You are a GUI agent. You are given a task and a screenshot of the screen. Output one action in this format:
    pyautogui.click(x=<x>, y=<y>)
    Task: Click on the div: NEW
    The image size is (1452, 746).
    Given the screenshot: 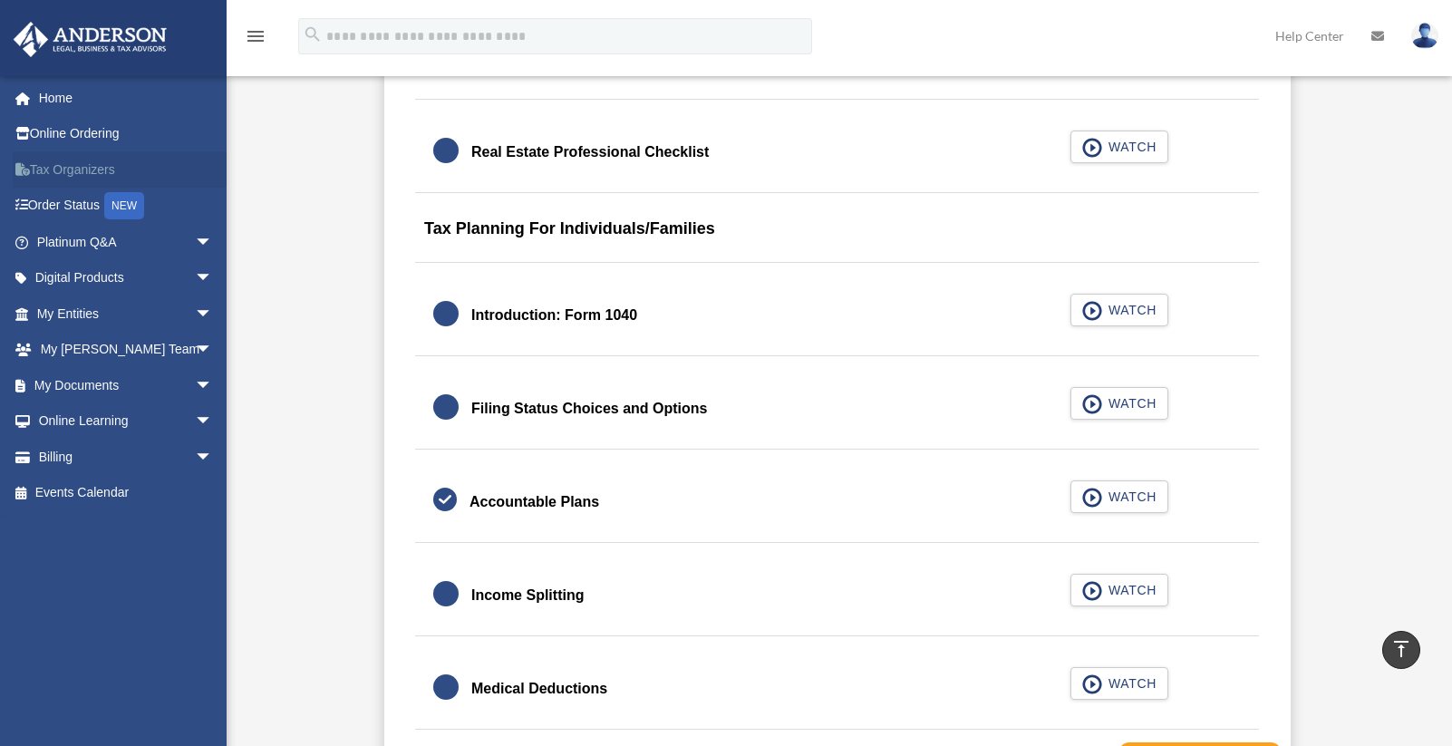 What is the action you would take?
    pyautogui.click(x=124, y=206)
    